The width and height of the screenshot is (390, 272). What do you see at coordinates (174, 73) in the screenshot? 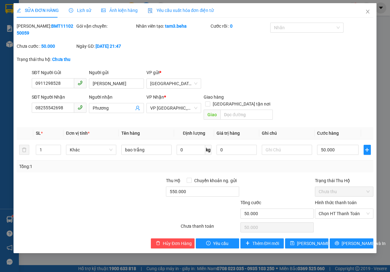
I see `div: VP gửi` at bounding box center [174, 73].